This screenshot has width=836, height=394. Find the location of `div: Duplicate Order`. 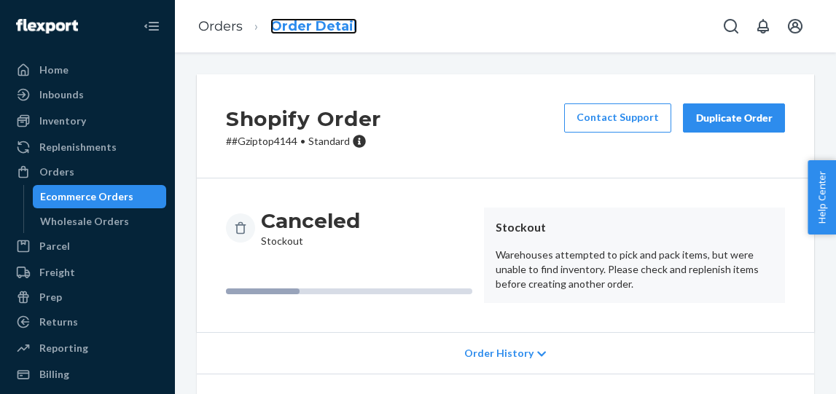

div: Duplicate Order is located at coordinates (734, 118).